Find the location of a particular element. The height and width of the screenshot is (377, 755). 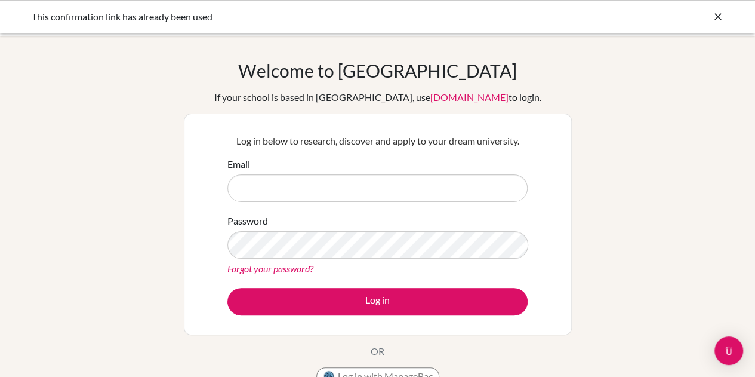

button: Log in is located at coordinates (377, 301).